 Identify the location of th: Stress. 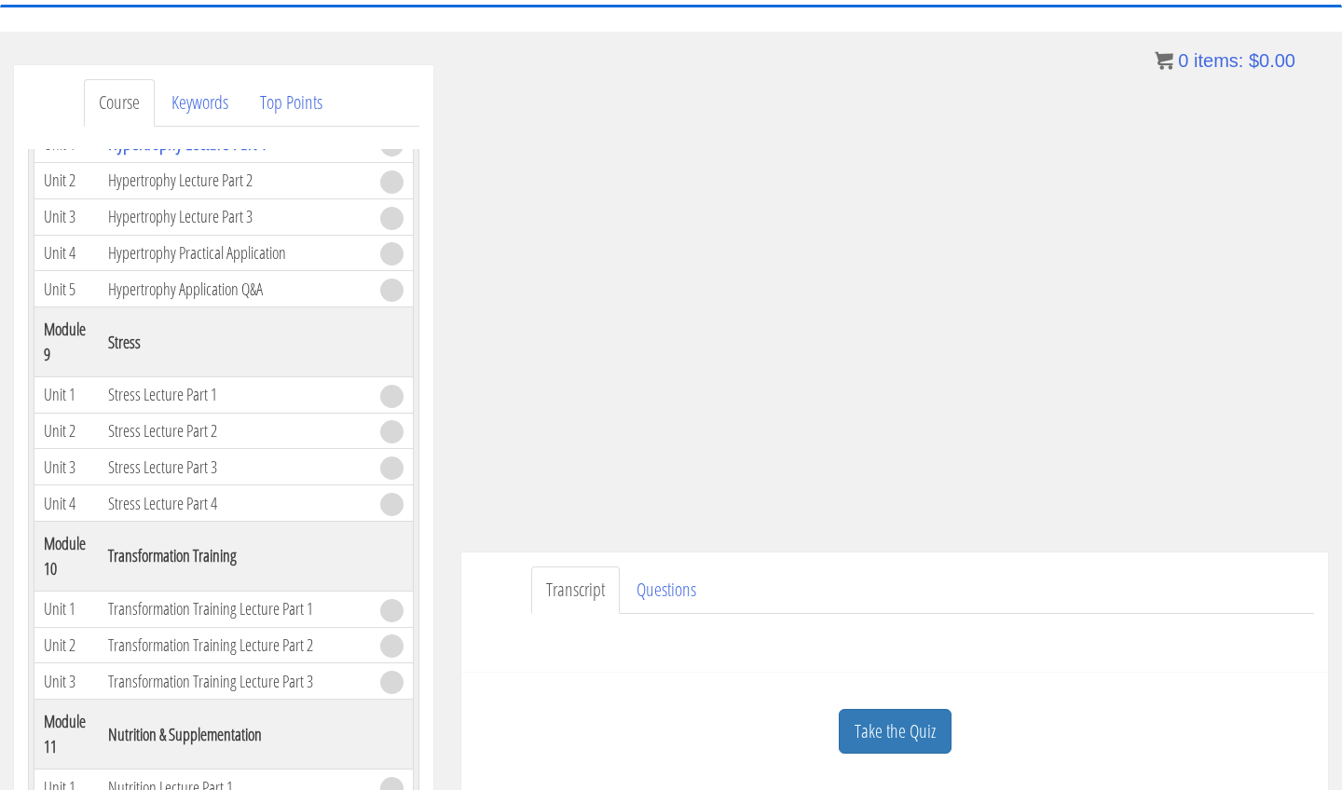
(235, 342).